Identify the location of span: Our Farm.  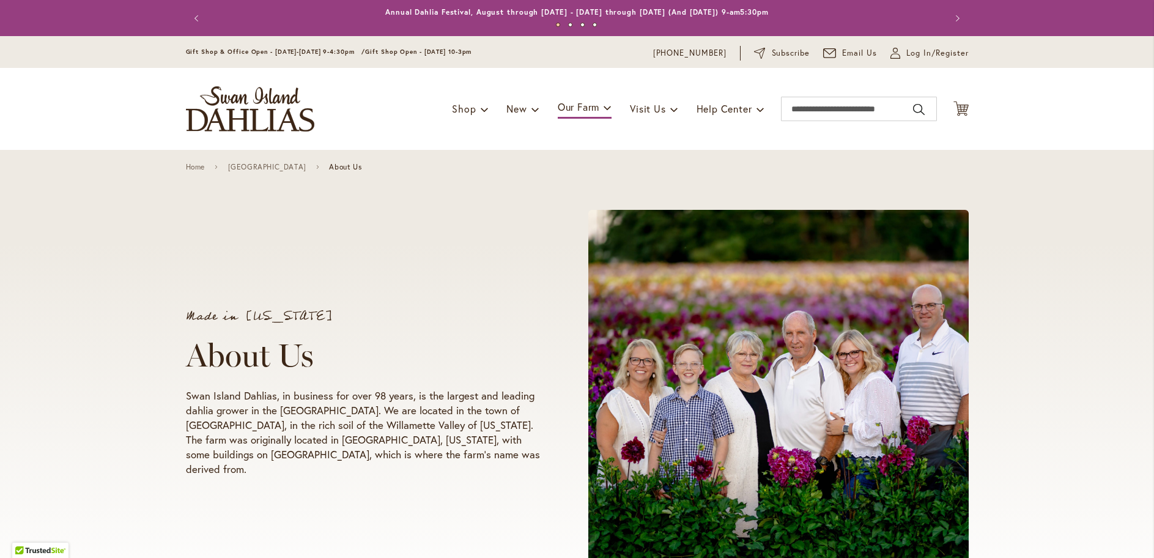
(579, 106).